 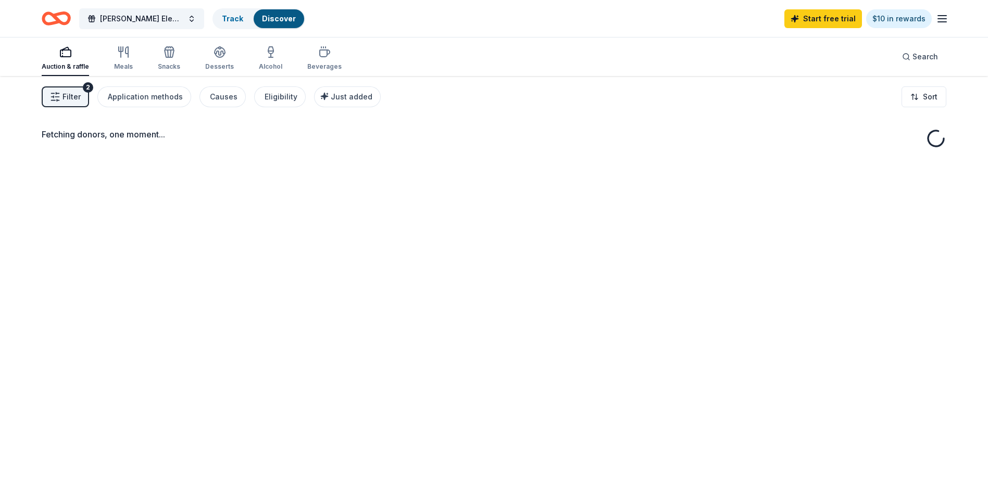 I want to click on button: Meals, so click(x=123, y=59).